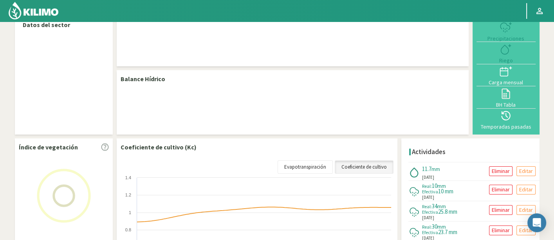 The image size is (554, 240). Describe the element at coordinates (506, 38) in the screenshot. I see `div: Precipitaciones` at that location.